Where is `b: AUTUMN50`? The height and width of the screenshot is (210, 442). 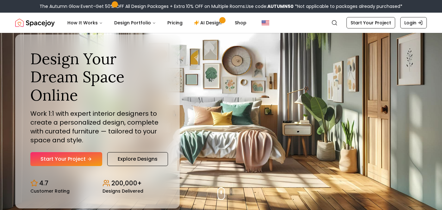 b: AUTUMN50 is located at coordinates (280, 6).